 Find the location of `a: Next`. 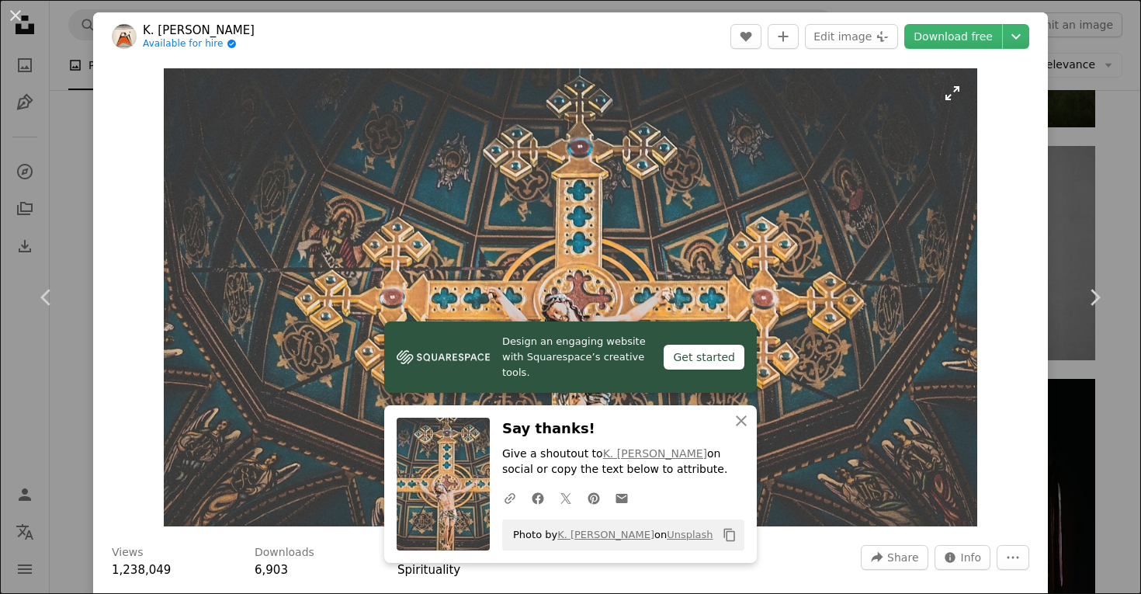

a: Next is located at coordinates (1094, 297).